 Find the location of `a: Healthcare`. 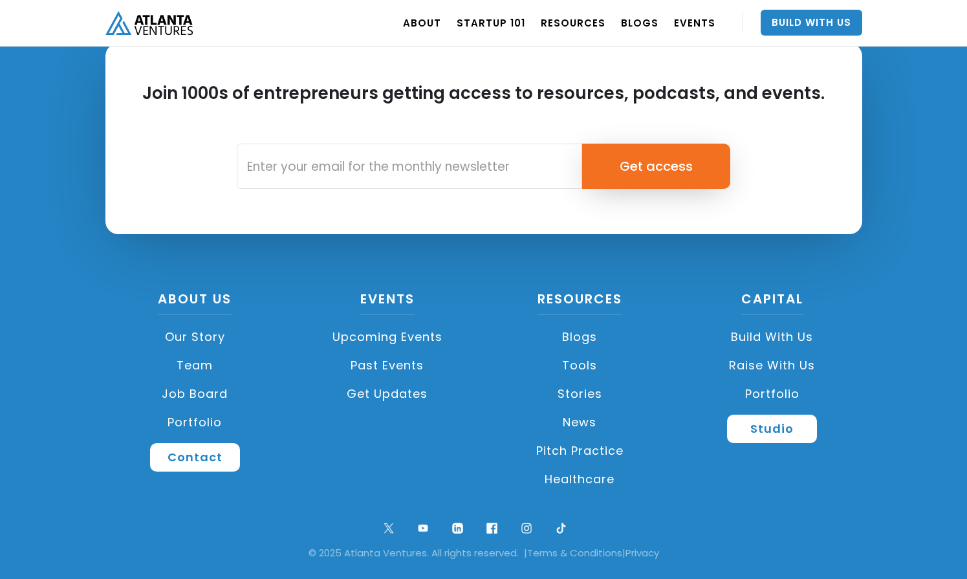

a: Healthcare is located at coordinates (580, 479).